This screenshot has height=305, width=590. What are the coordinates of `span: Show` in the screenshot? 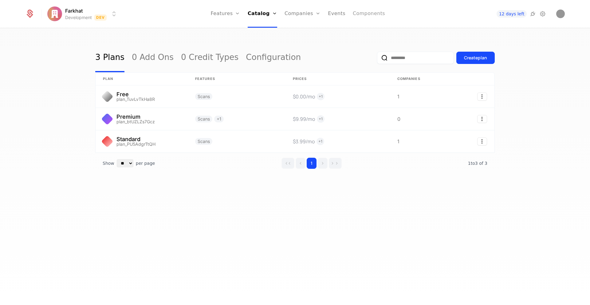 It's located at (108, 163).